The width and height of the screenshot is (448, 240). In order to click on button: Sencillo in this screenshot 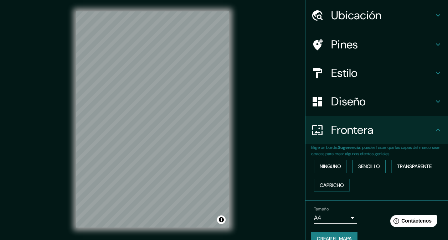, I will do `click(369, 166)`.